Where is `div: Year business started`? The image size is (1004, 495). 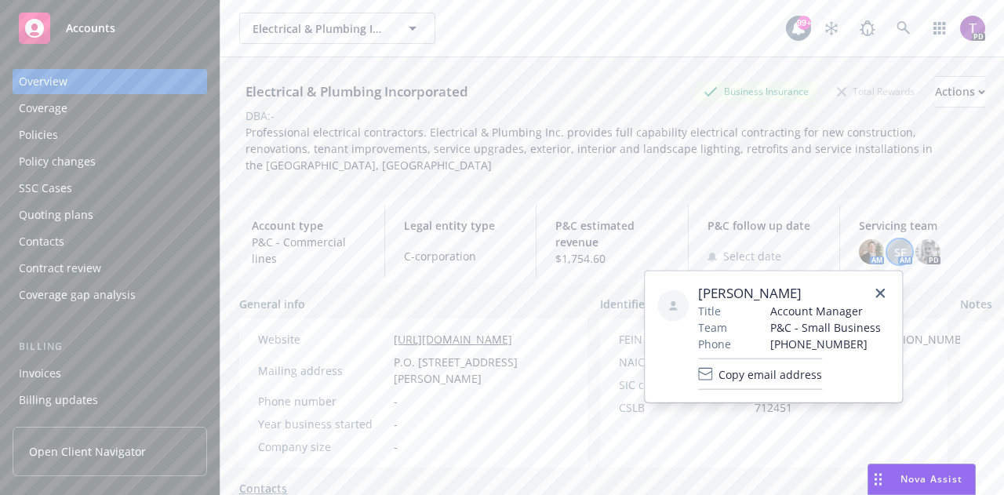
div: Year business started is located at coordinates (322, 424).